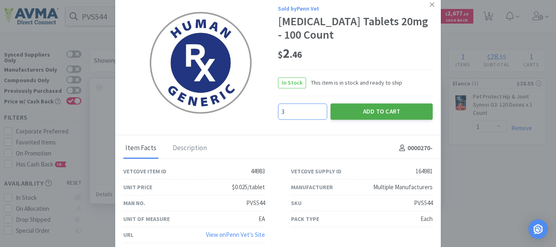 The height and width of the screenshot is (247, 556). Describe the element at coordinates (424, 171) in the screenshot. I see `div: 164981` at that location.